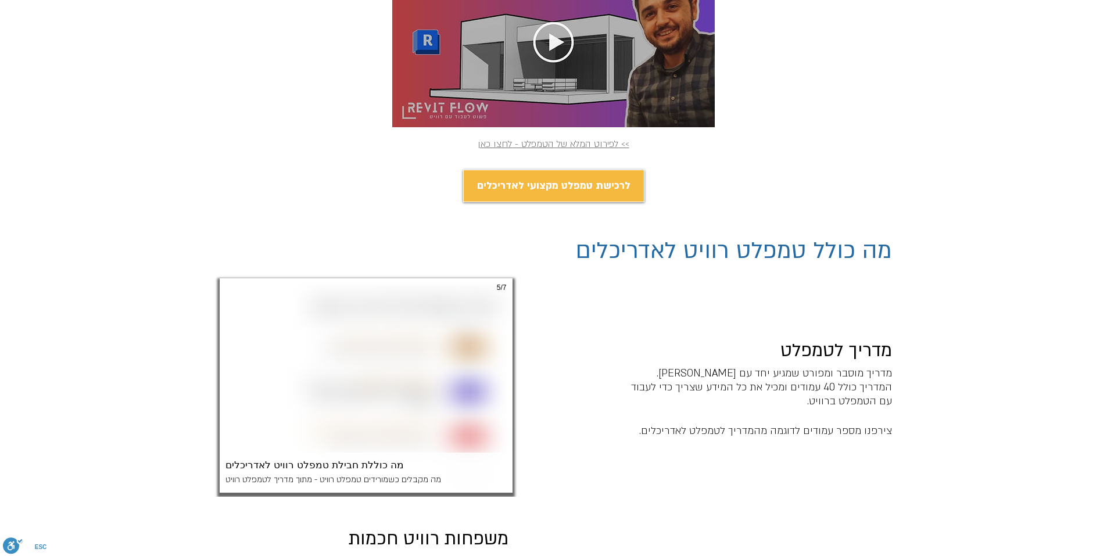 The width and height of the screenshot is (1107, 556). I want to click on span: לרכישת טמפלט מקצועי לאדריכלים, so click(554, 186).